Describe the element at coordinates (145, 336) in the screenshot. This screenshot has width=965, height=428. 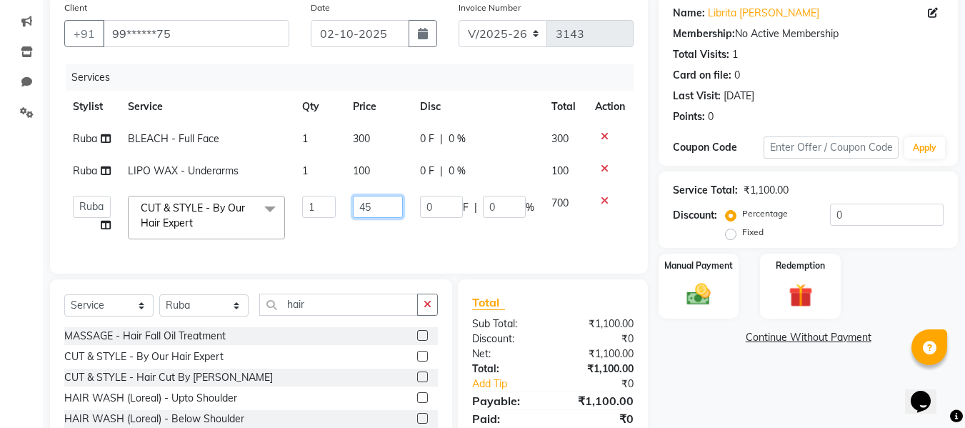
I see `div: MASSAGE - Hair Fall Oil Treatment` at that location.